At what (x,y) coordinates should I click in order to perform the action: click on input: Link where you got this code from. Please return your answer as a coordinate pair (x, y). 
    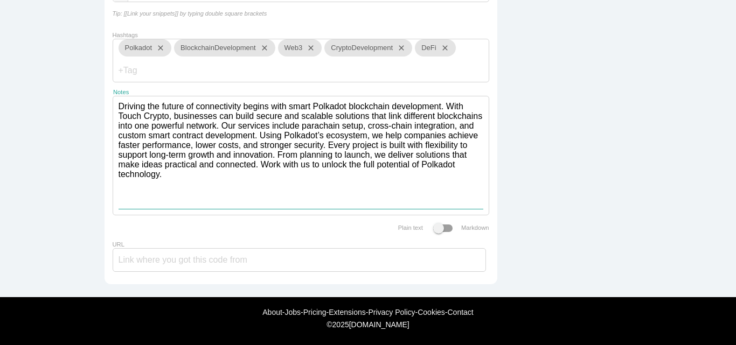
    Looking at the image, I should click on (299, 260).